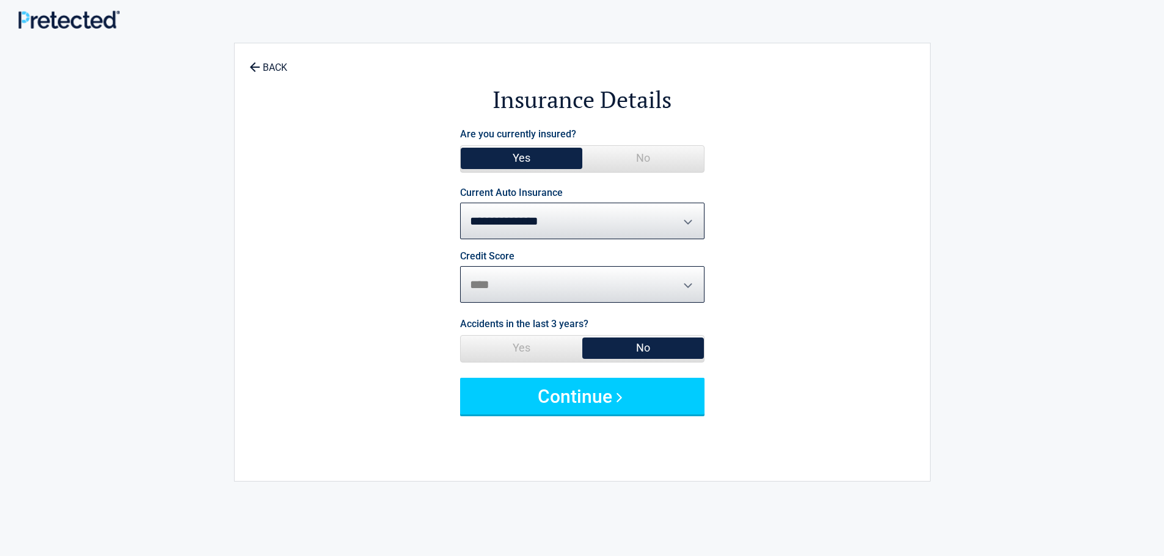 The height and width of the screenshot is (556, 1164). What do you see at coordinates (69, 20) in the screenshot?
I see `img: Main Logo` at bounding box center [69, 20].